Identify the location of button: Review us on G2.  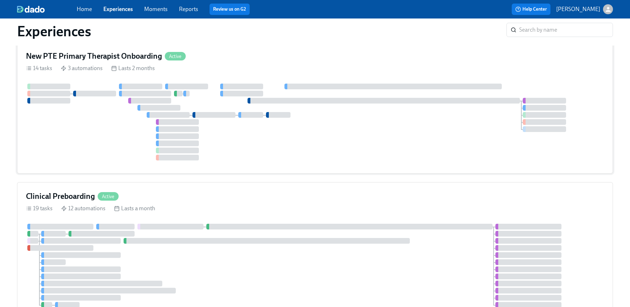
(230, 9).